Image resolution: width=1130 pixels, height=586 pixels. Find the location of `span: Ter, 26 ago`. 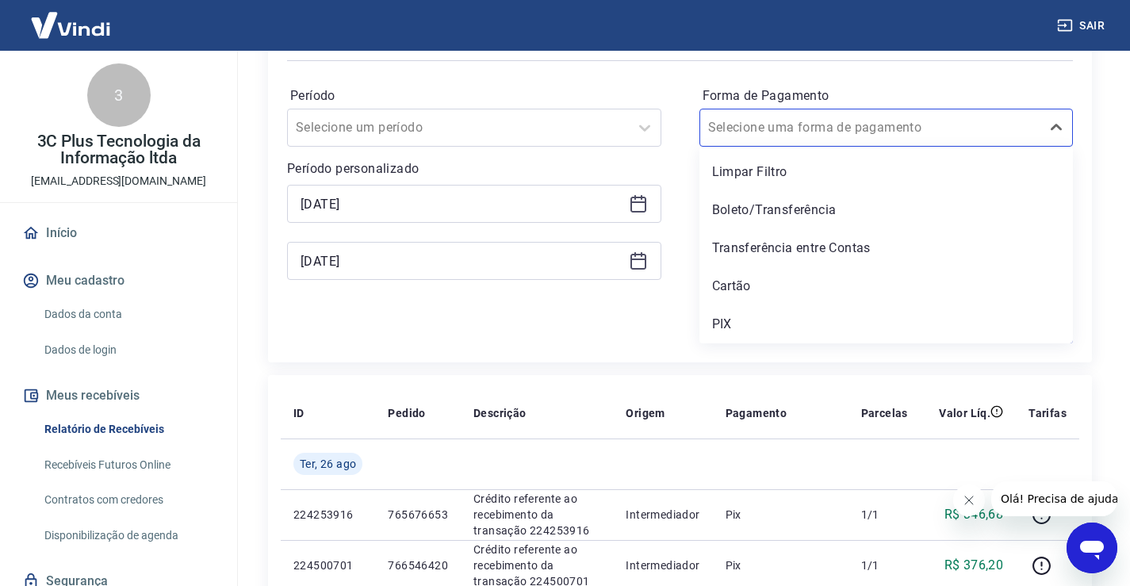

span: Ter, 26 ago is located at coordinates (328, 464).